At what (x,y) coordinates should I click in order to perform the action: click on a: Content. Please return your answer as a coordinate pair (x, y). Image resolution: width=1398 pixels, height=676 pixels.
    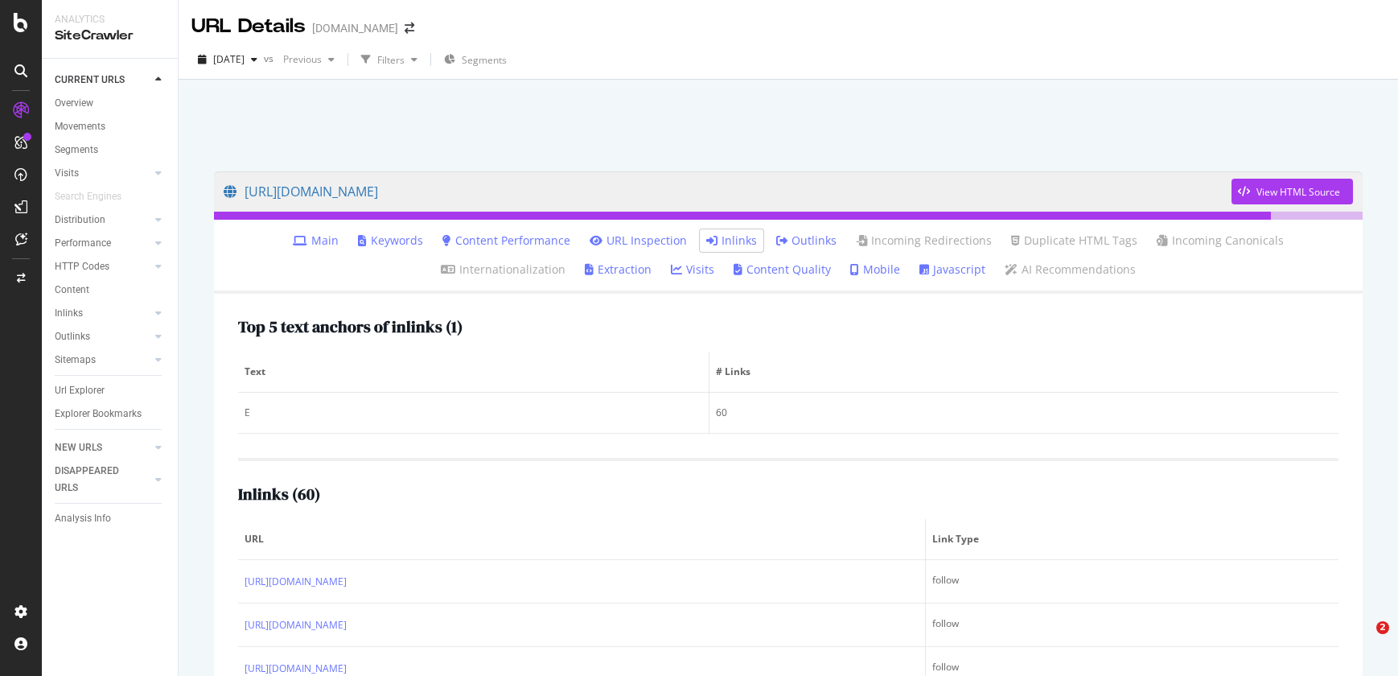
    Looking at the image, I should click on (110, 290).